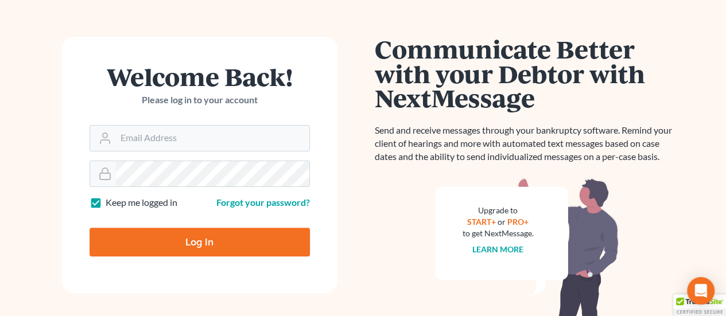 The height and width of the screenshot is (316, 726). I want to click on h1: Communicate Better with your Debtor with NextMessage, so click(527, 73).